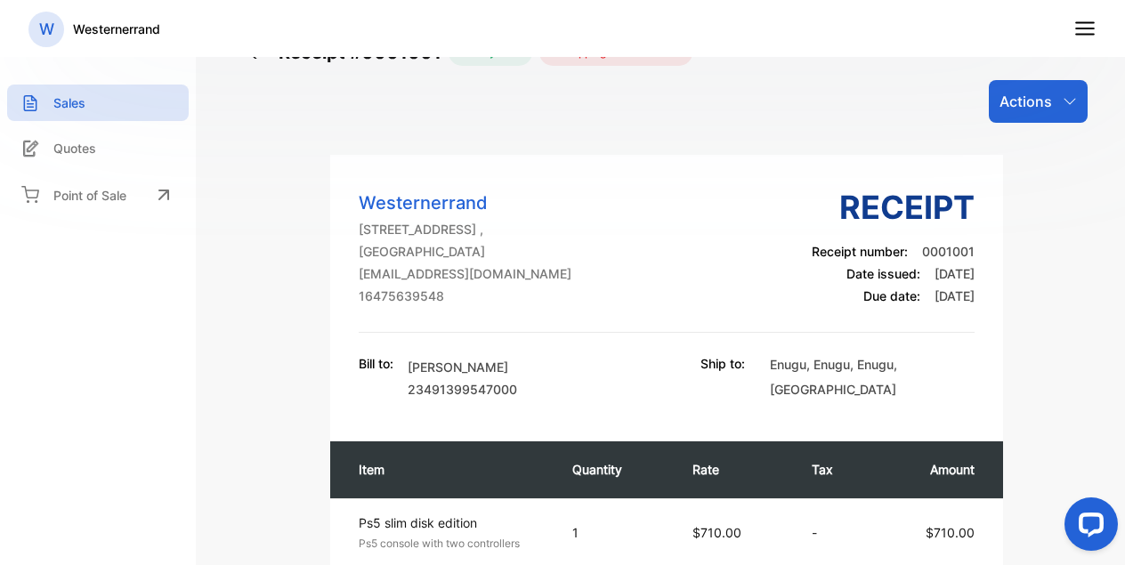  I want to click on p: Ps5 console with two controllers, so click(449, 544).